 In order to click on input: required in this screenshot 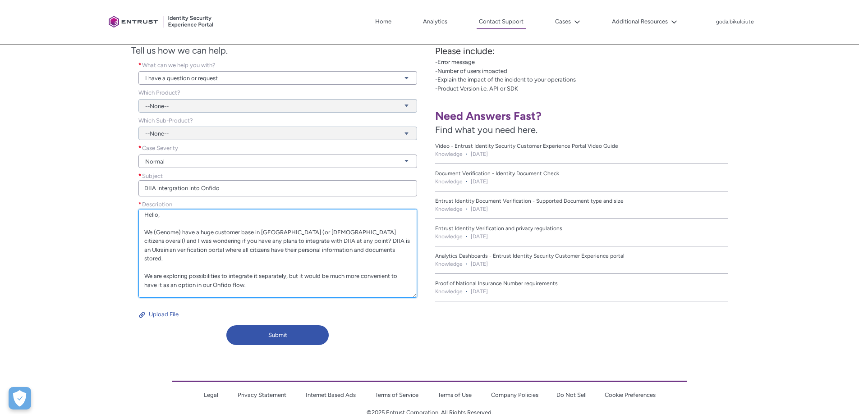, I will do `click(278, 188)`.